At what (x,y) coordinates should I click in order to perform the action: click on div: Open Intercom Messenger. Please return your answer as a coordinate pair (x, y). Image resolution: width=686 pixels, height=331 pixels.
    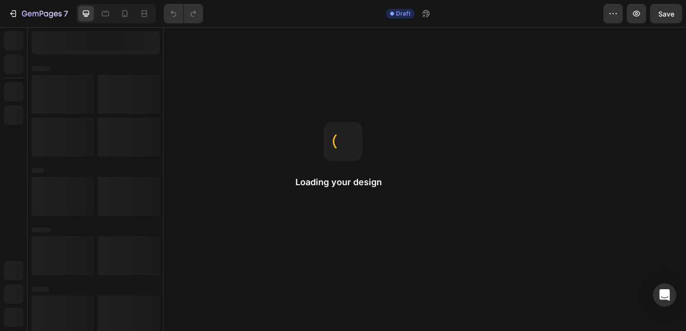
    Looking at the image, I should click on (664, 295).